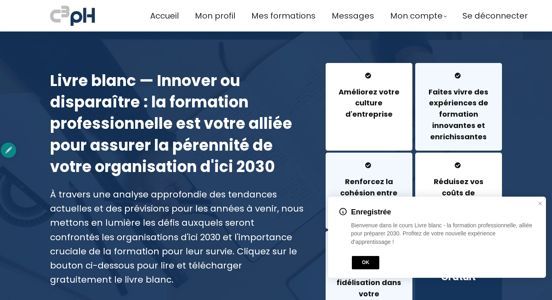 This screenshot has height=300, width=552. Describe the element at coordinates (458, 114) in the screenshot. I see `h4: Faites vivre des expériences de formation innovantes et enrichissantes​` at that location.